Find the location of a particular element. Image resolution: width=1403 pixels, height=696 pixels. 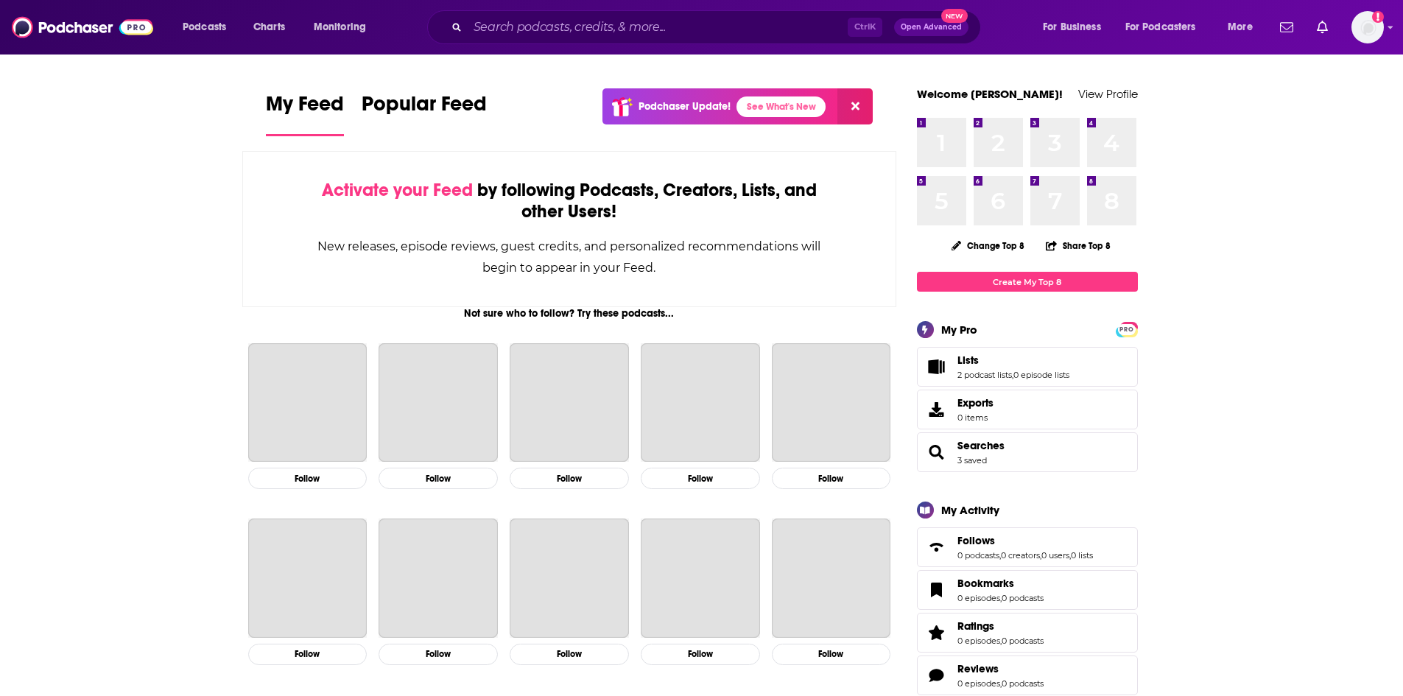

a: The Joe Rogan Experience is located at coordinates (308, 403).